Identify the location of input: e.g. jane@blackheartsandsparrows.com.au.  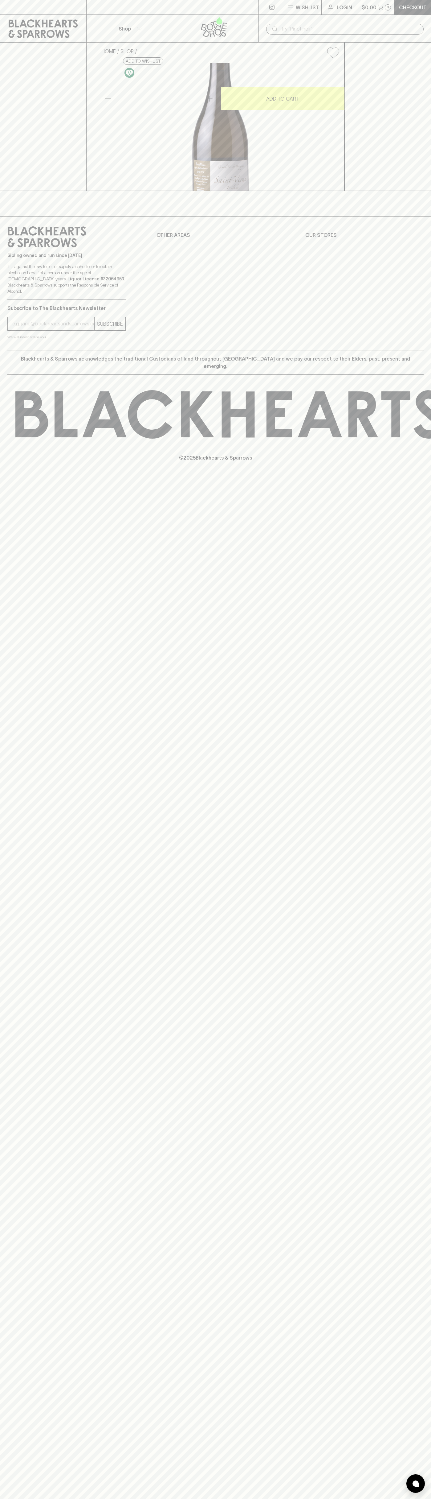
(53, 324).